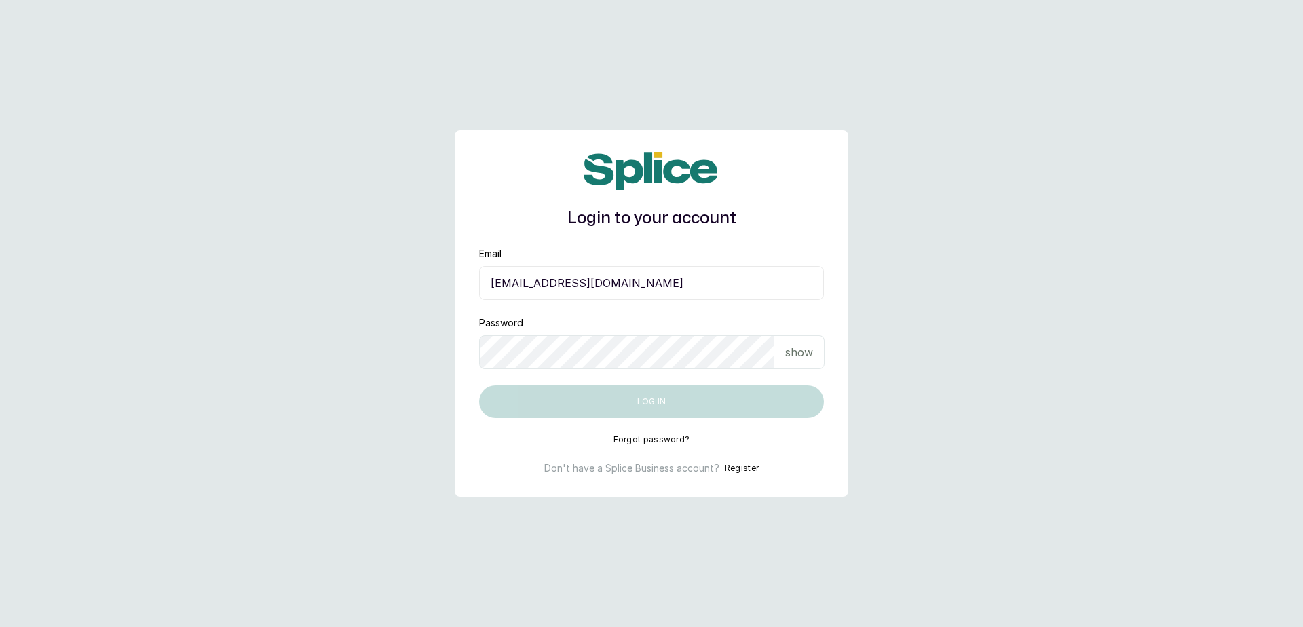 The image size is (1303, 627). What do you see at coordinates (651, 218) in the screenshot?
I see `h1: Login to your account` at bounding box center [651, 218].